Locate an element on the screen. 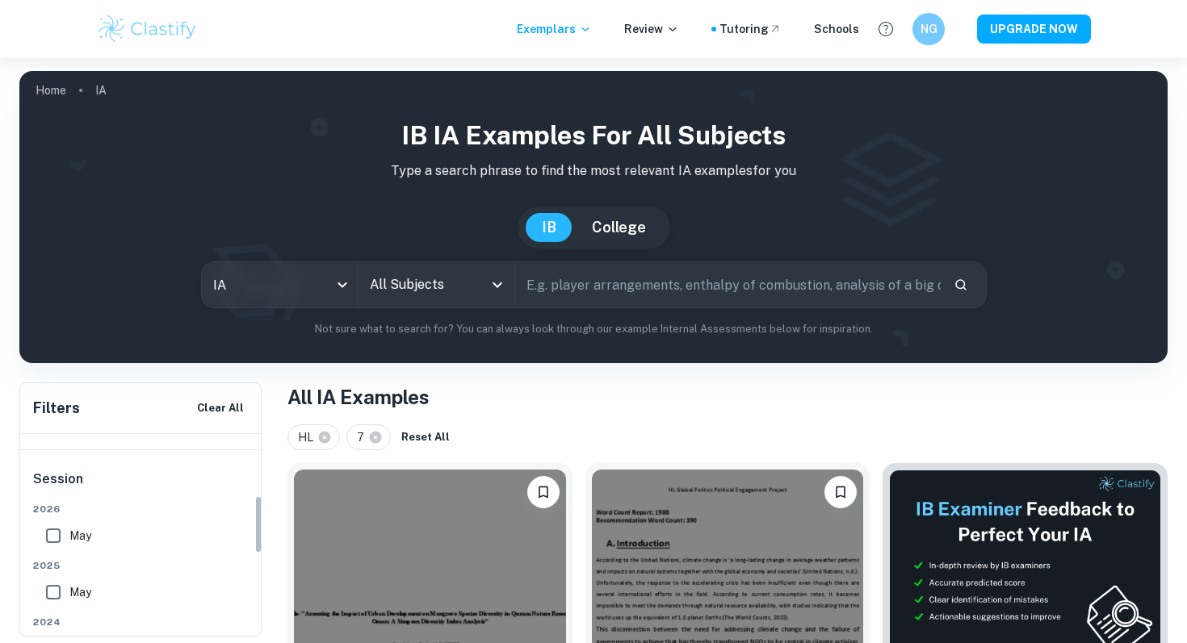 Image resolution: width=1187 pixels, height=643 pixels. img: profile cover is located at coordinates (593, 217).